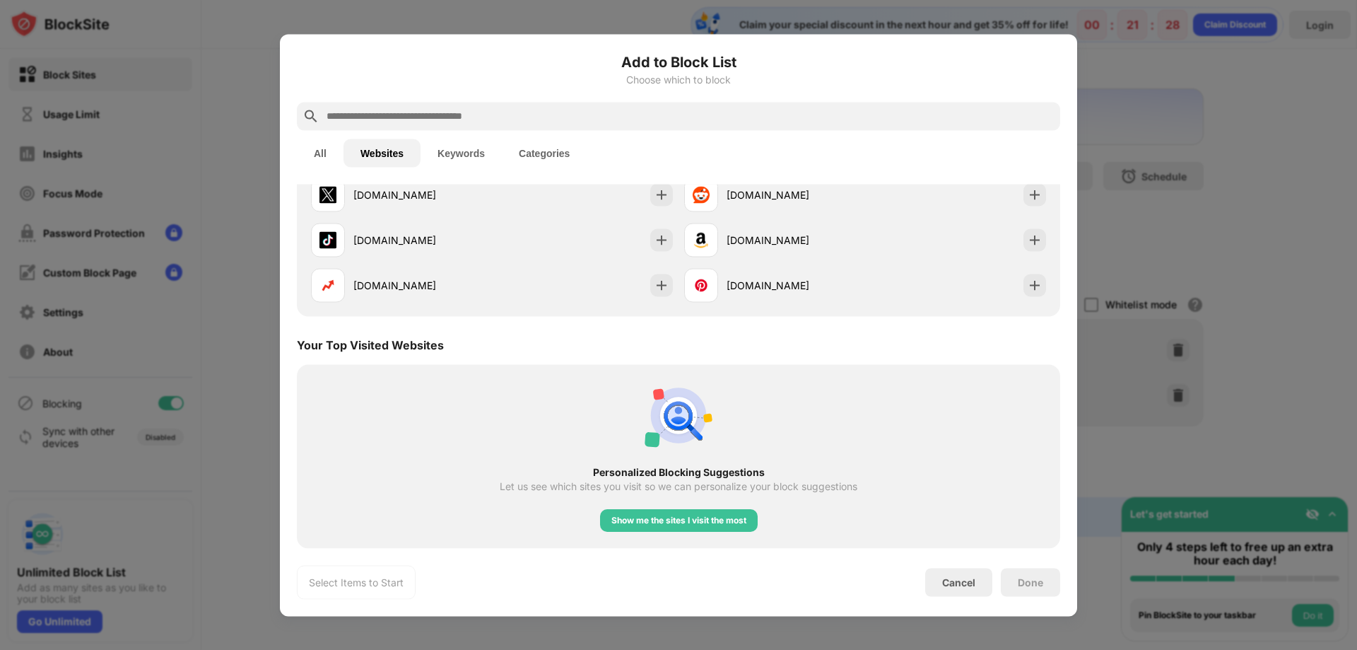 This screenshot has width=1357, height=650. Describe the element at coordinates (959, 582) in the screenshot. I see `div: Cancel` at that location.